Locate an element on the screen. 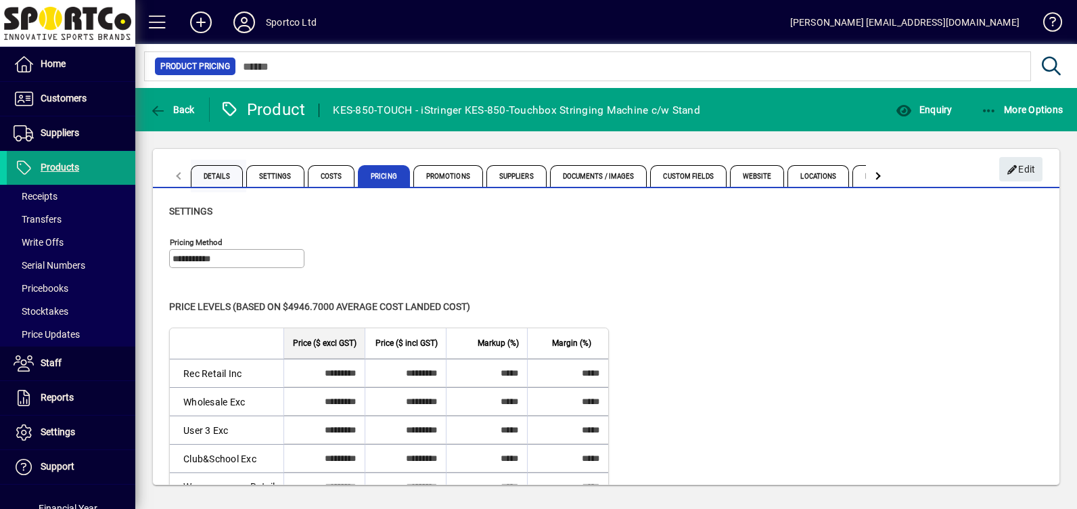 This screenshot has height=509, width=1077. a: Write Offs is located at coordinates (71, 242).